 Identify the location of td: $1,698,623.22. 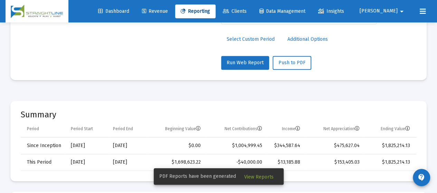
(177, 162).